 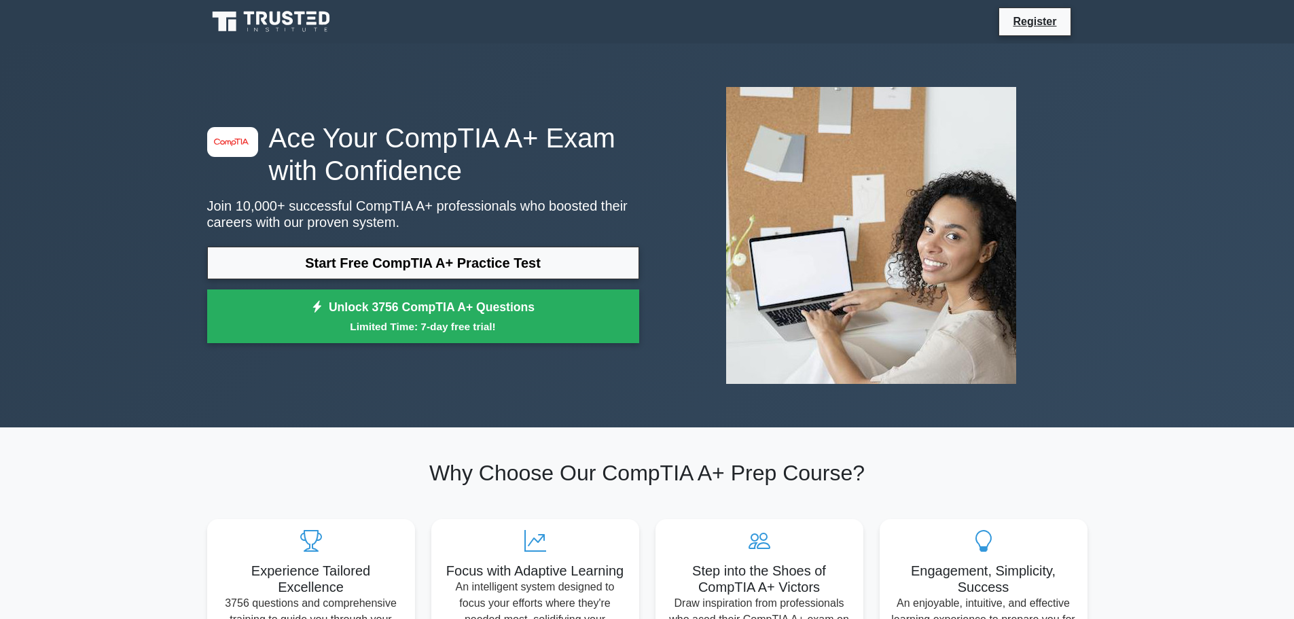 I want to click on h5: Engagement, Simplicity, Success, so click(x=984, y=579).